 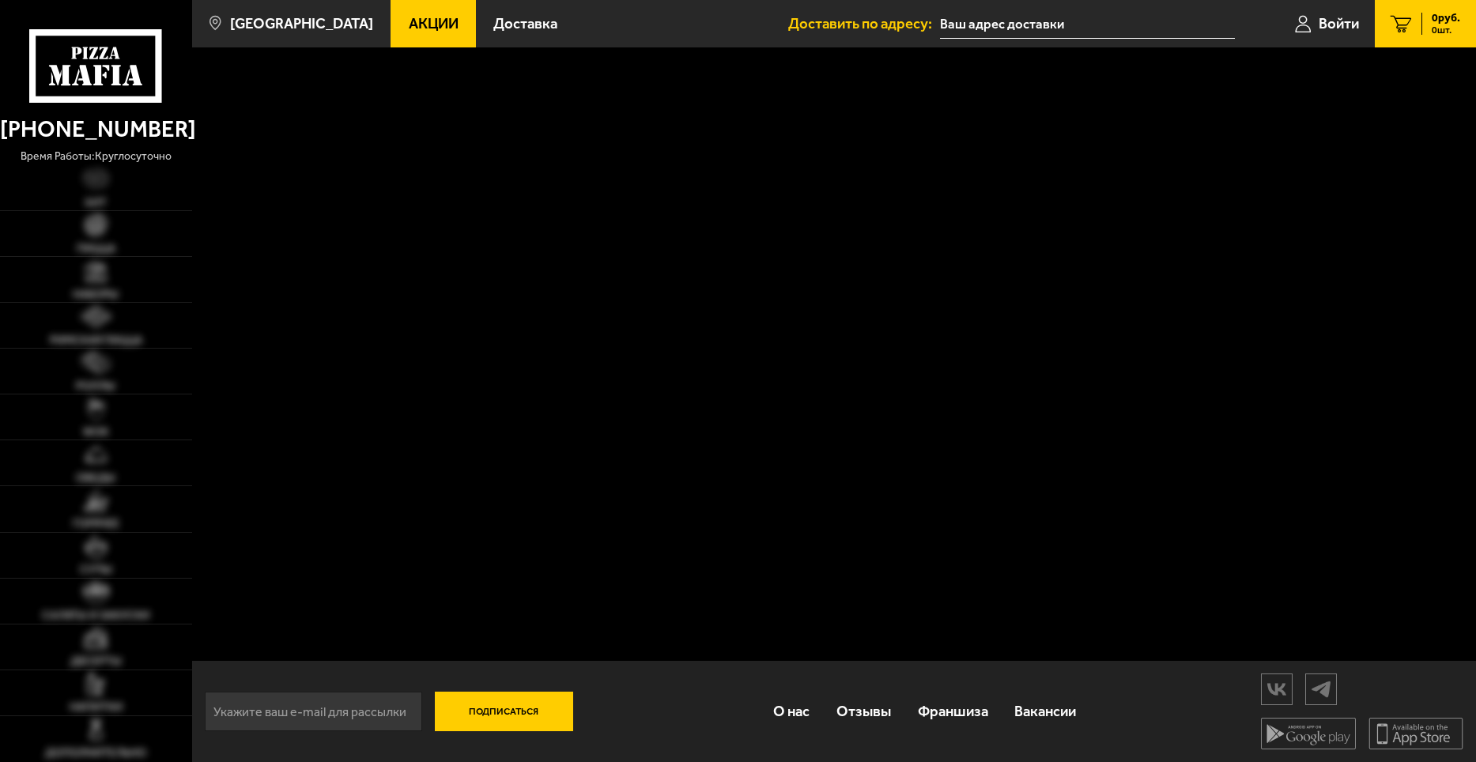 I want to click on span: Горячее, so click(x=96, y=523).